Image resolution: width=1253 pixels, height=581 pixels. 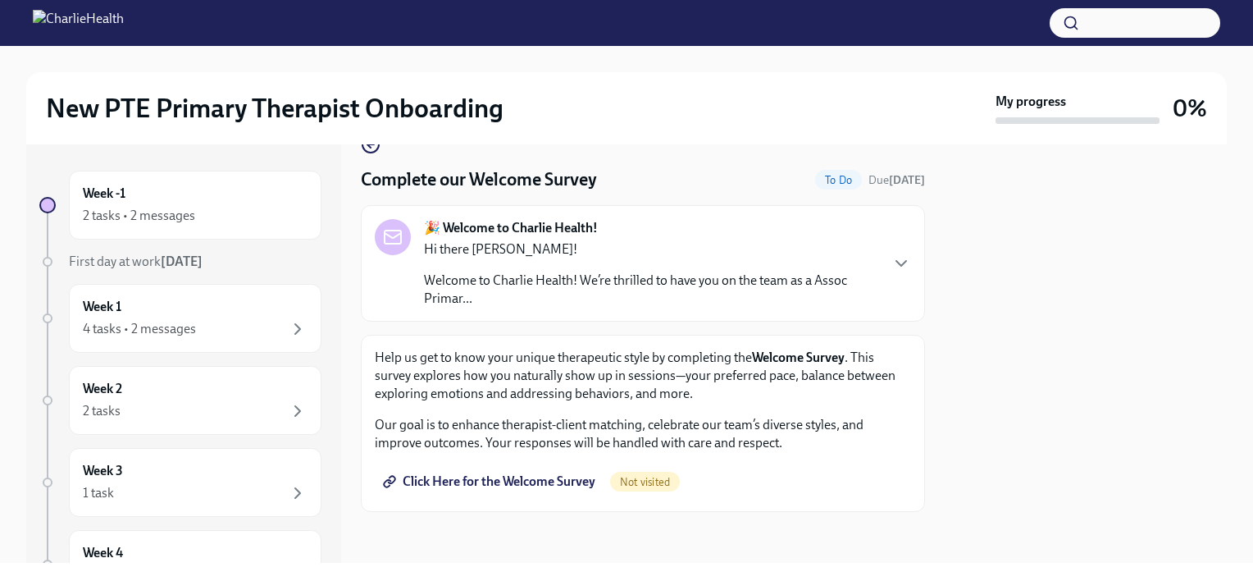 What do you see at coordinates (479, 180) in the screenshot?
I see `h4: Complete our Welcome Survey` at bounding box center [479, 180].